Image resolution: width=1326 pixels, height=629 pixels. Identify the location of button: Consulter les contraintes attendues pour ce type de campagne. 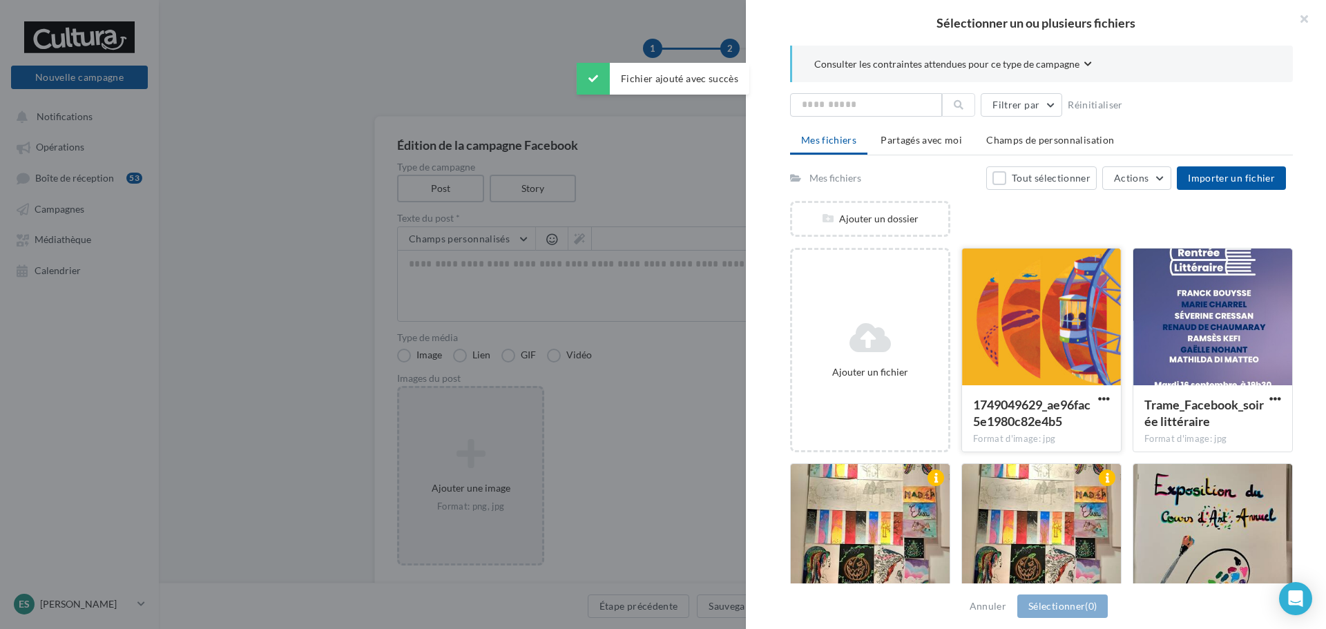
(953, 65).